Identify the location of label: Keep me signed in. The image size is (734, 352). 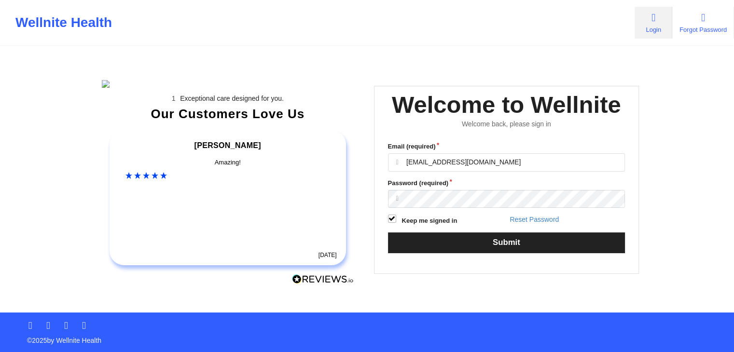
(430, 221).